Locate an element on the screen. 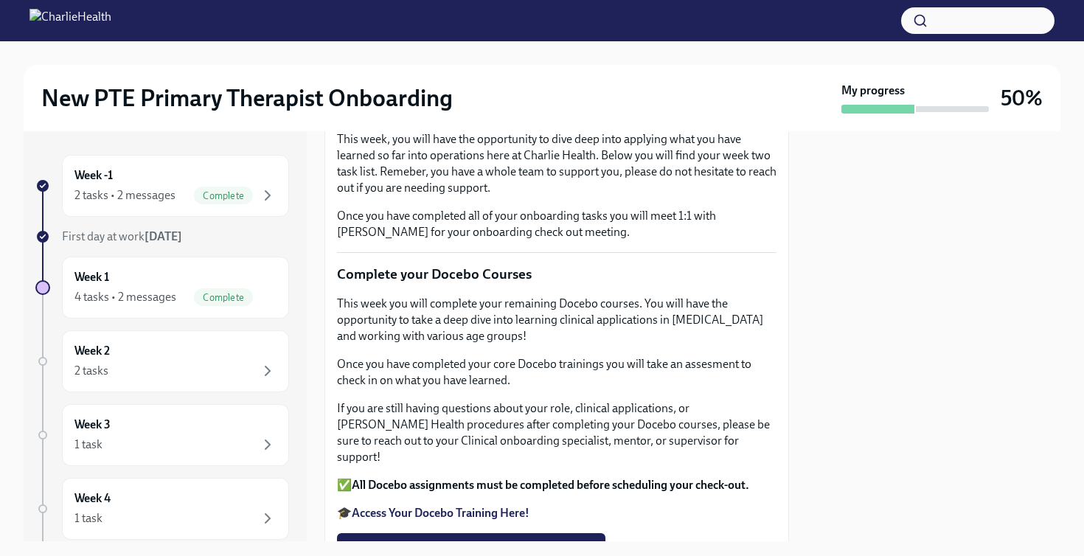  h2: New PTE Primary Therapist Onboarding is located at coordinates (247, 98).